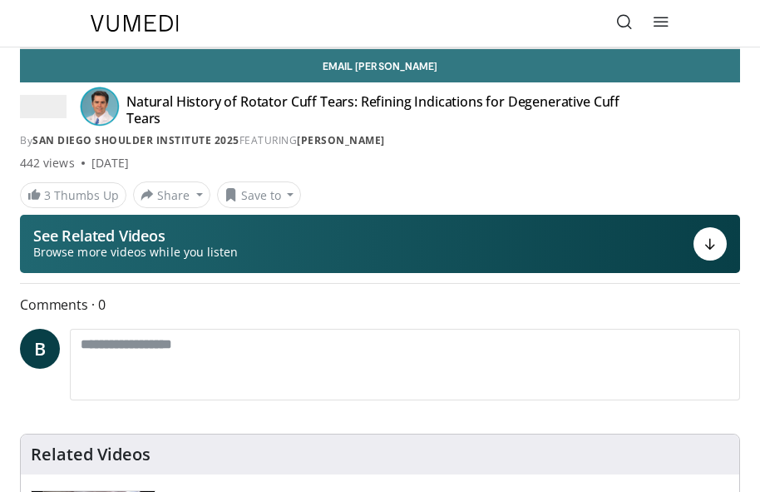  What do you see at coordinates (47, 163) in the screenshot?
I see `span: 442 views` at bounding box center [47, 163].